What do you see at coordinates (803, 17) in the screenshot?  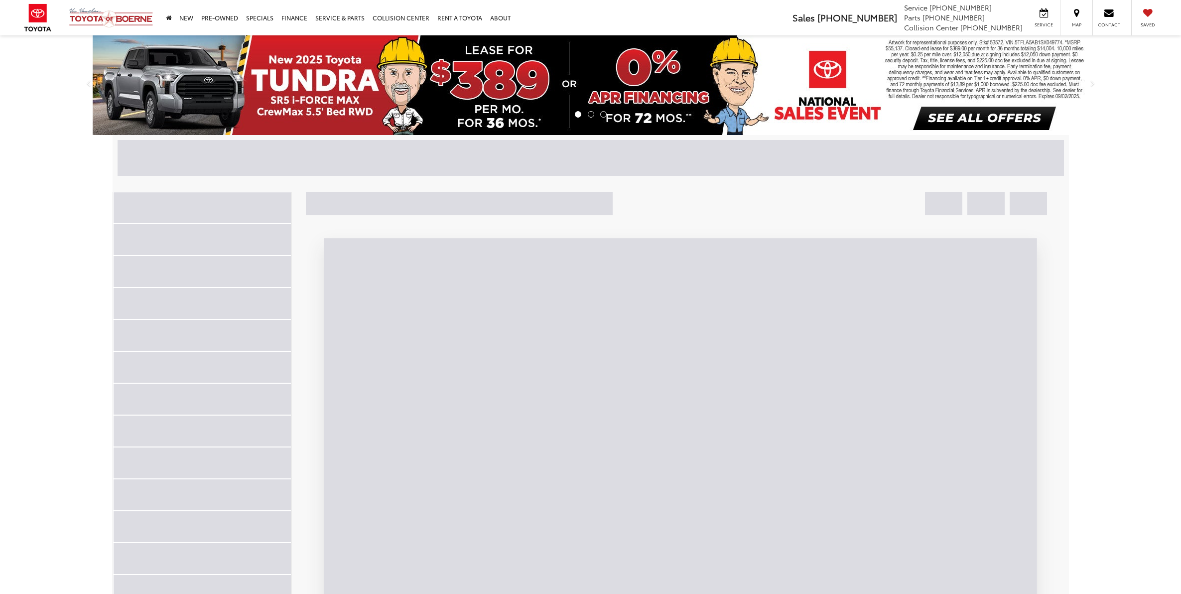 I see `span: Sales` at bounding box center [803, 17].